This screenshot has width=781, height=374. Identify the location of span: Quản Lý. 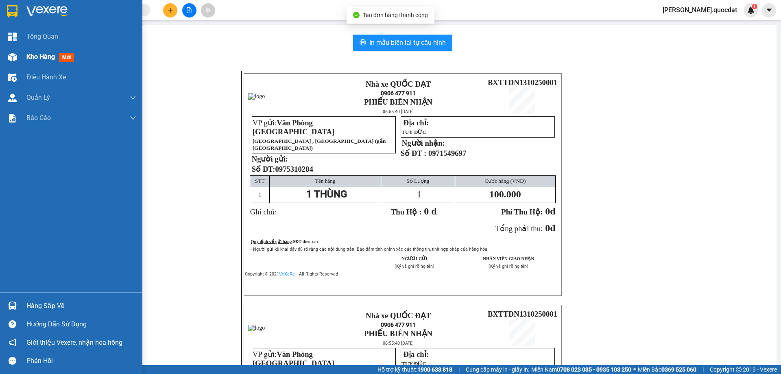
(38, 97).